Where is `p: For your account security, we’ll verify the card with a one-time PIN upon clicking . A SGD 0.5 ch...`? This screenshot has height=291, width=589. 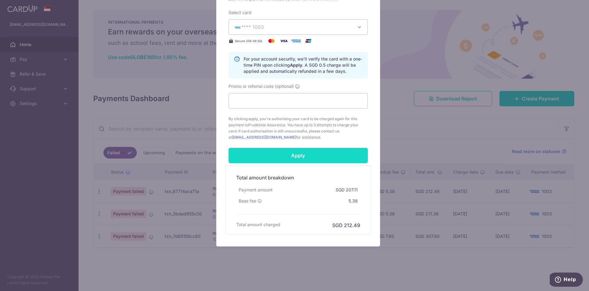
p: For your account security, we’ll verify the card with a one-time PIN upon clicking . A SGD 0.5 ch... is located at coordinates (303, 65).